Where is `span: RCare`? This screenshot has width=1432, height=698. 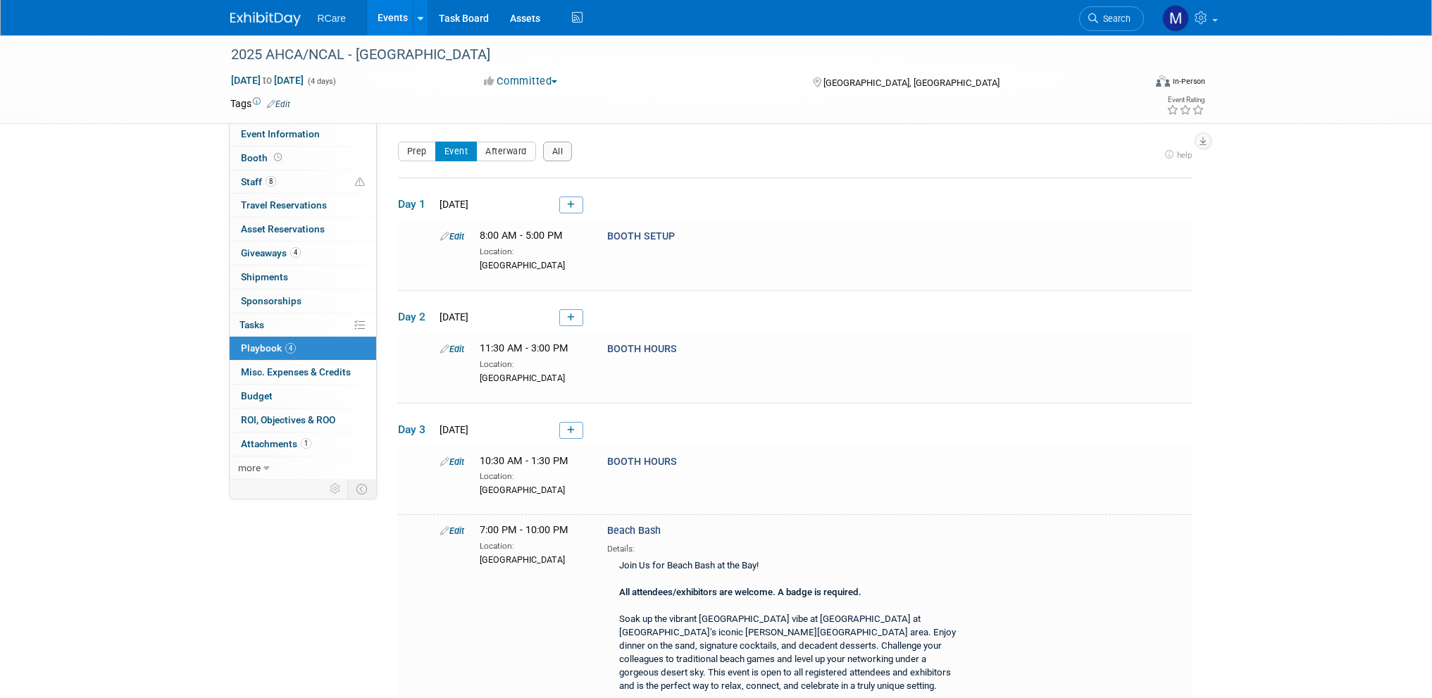 span: RCare is located at coordinates (332, 18).